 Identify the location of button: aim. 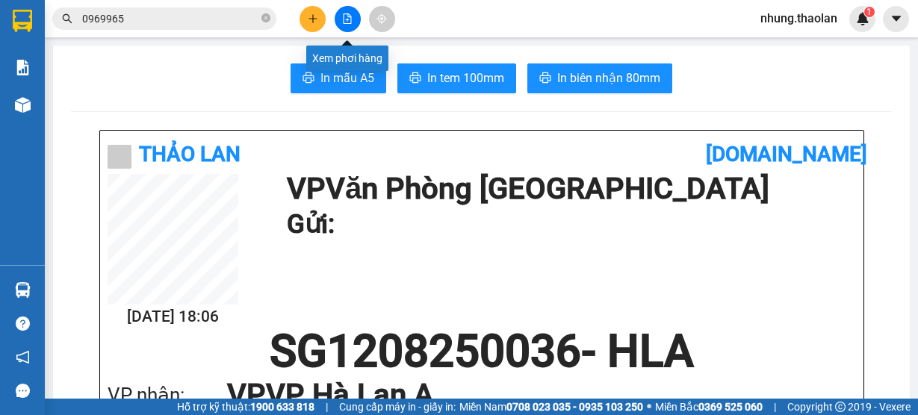
(382, 19).